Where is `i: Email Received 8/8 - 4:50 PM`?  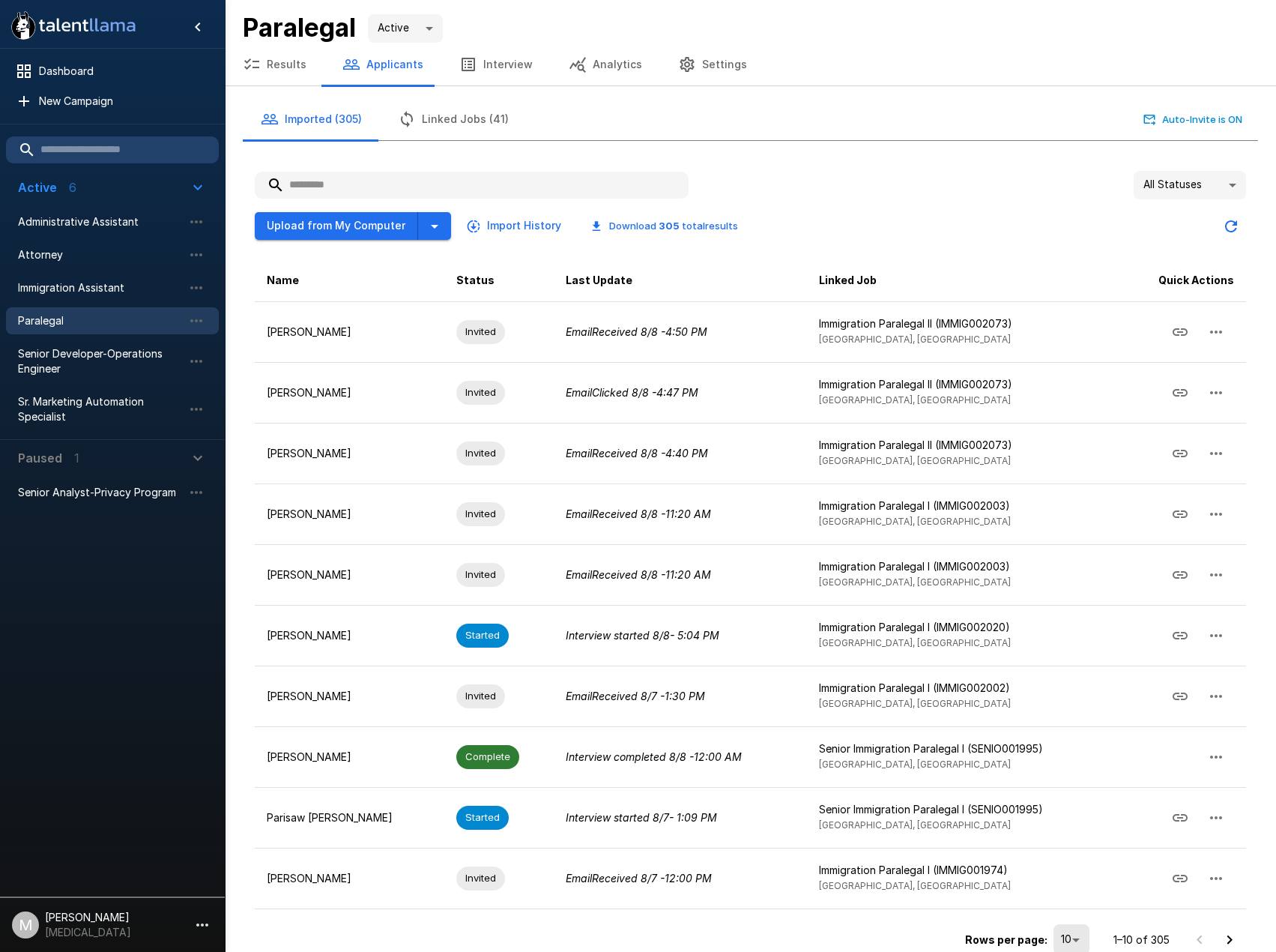
i: Email Received 8/8 - 4:50 PM is located at coordinates (636, 331).